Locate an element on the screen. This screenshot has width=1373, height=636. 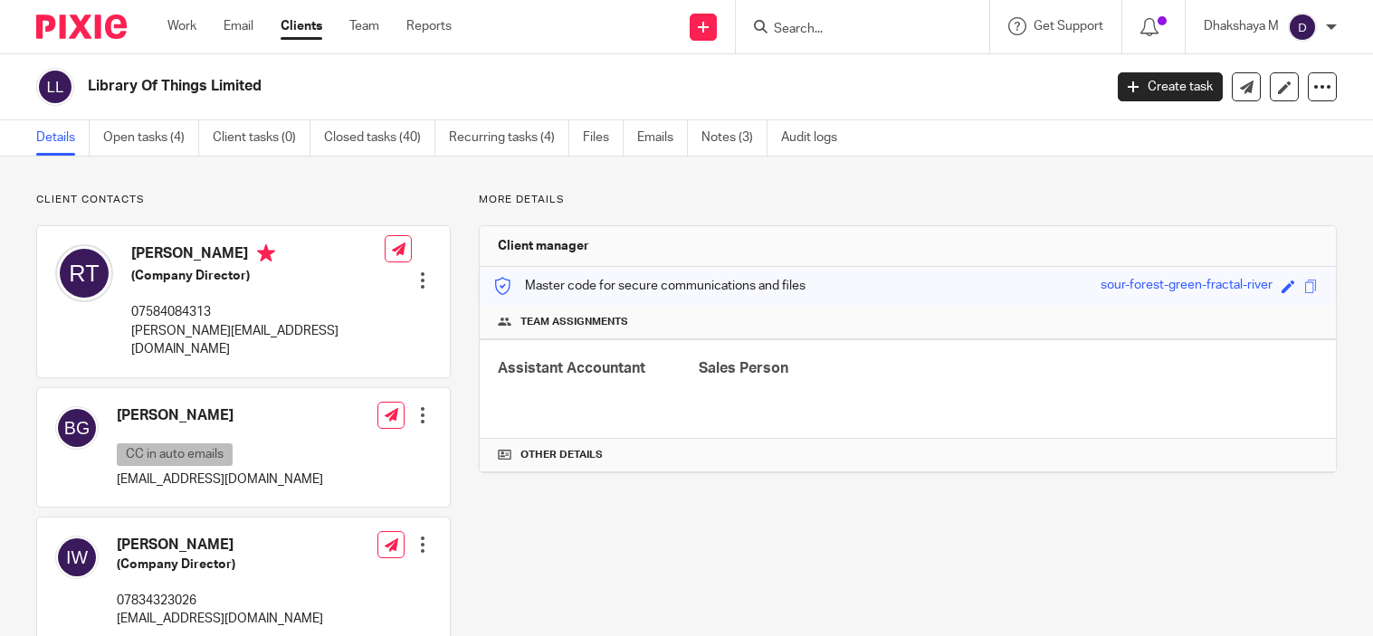
a: Client tasks (0) is located at coordinates (262, 138).